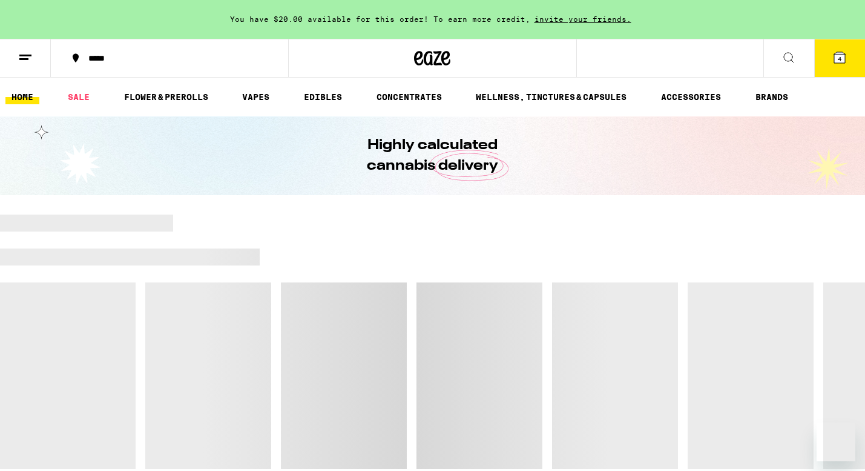  I want to click on a: ACCESSORIES, so click(691, 97).